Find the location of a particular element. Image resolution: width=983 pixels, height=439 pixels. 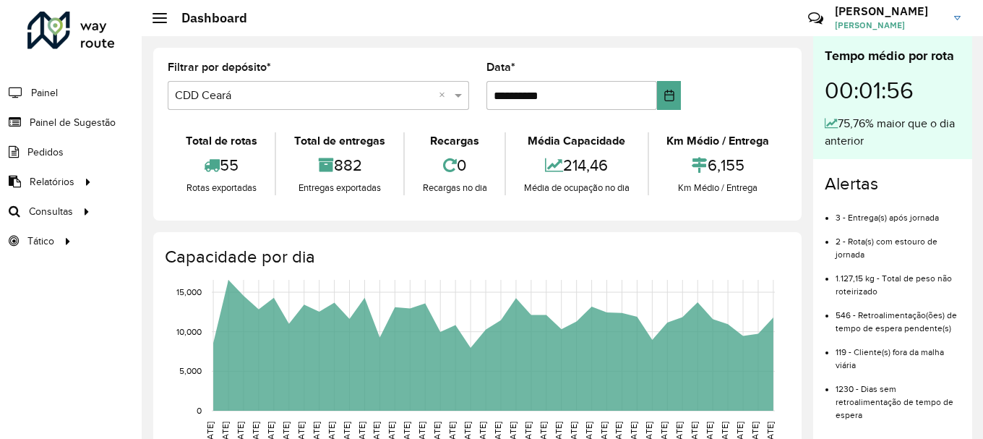

div: 6,155 is located at coordinates (718, 165).